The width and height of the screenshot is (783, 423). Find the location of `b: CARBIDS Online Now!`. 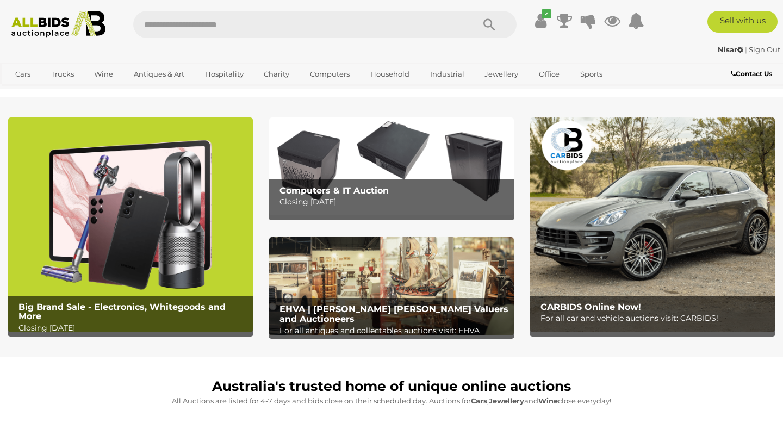

b: CARBIDS Online Now! is located at coordinates (591, 307).